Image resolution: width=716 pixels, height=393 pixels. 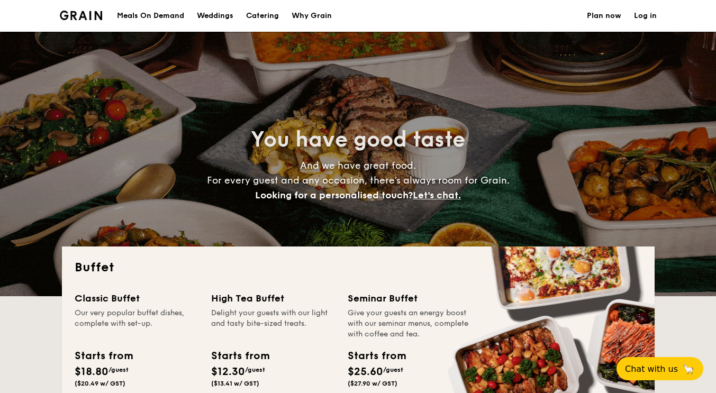 What do you see at coordinates (235, 384) in the screenshot?
I see `span: ($13.41 w/ GST)` at bounding box center [235, 384].